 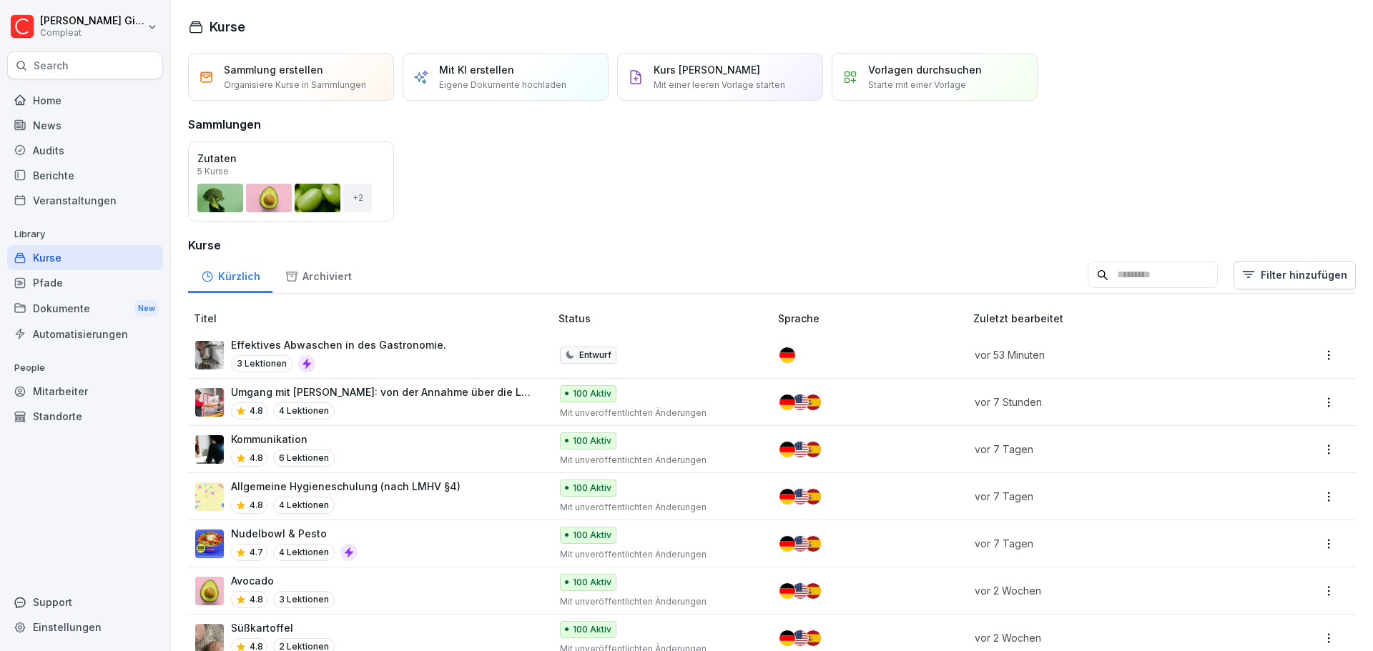 What do you see at coordinates (595, 355) in the screenshot?
I see `p: Entwurf` at bounding box center [595, 355].